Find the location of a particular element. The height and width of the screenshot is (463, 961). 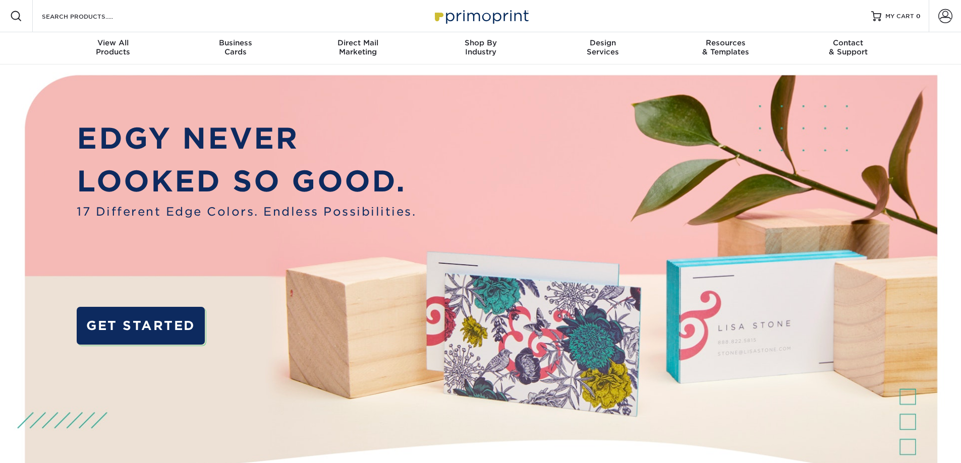

span: 0 is located at coordinates (918, 16).